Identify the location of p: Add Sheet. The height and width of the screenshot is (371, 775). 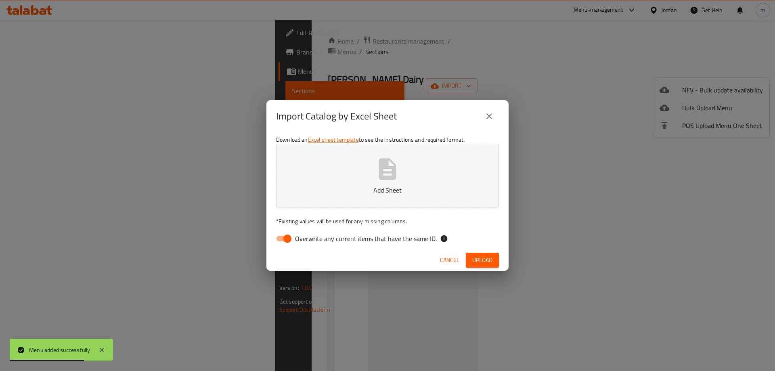
(388, 190).